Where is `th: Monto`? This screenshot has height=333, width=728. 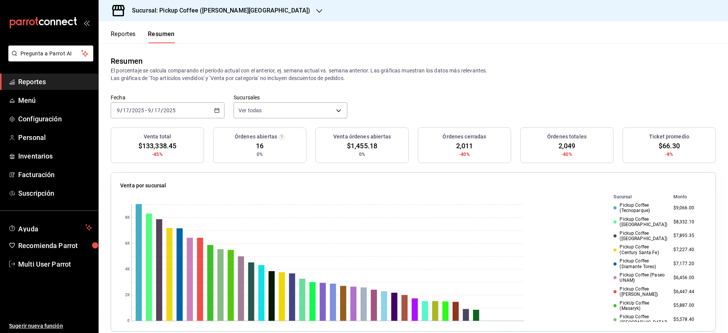
th: Monto is located at coordinates (688, 197).